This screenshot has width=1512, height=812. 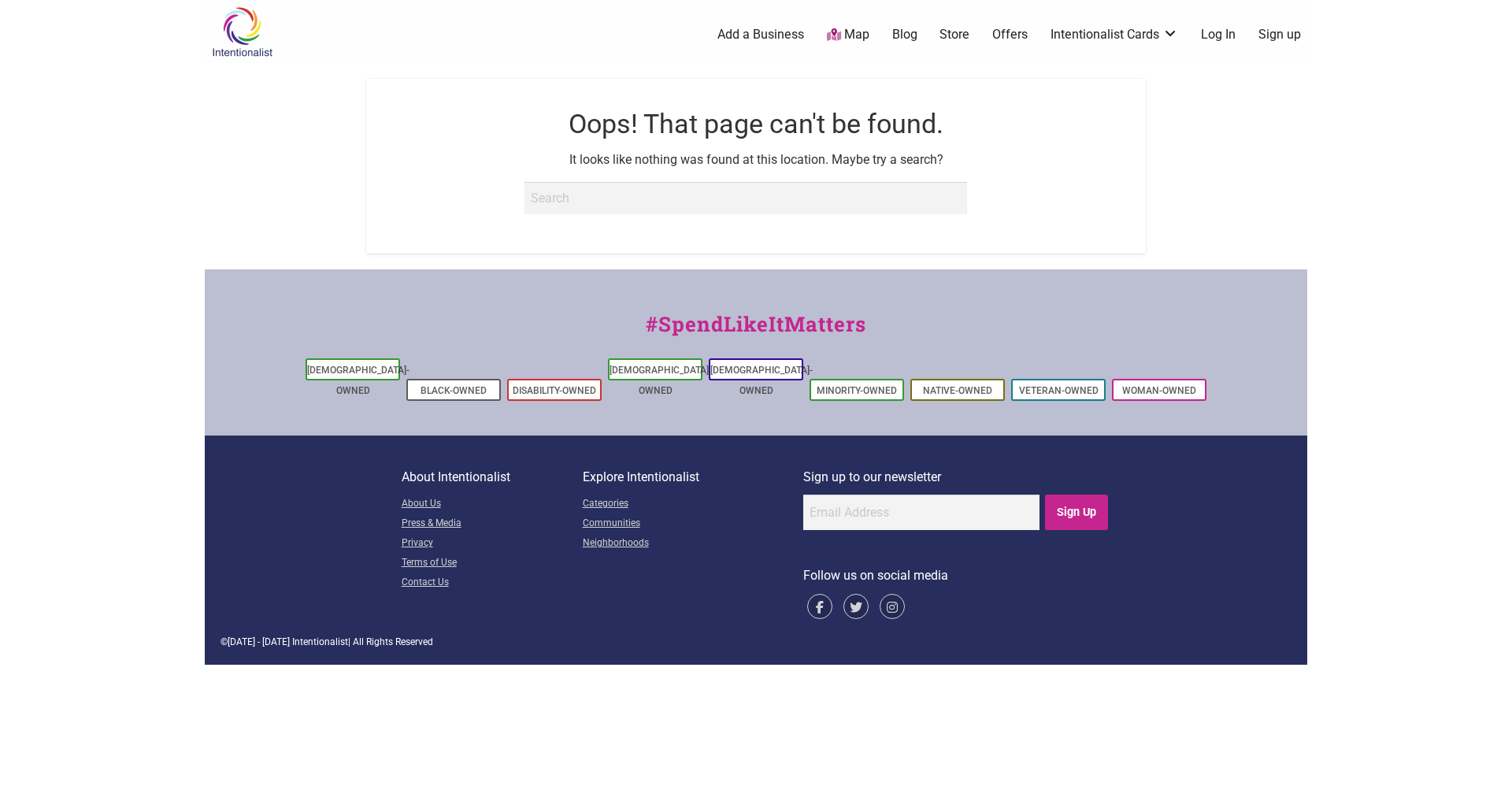 I want to click on img: Intentionalist, so click(x=241, y=31).